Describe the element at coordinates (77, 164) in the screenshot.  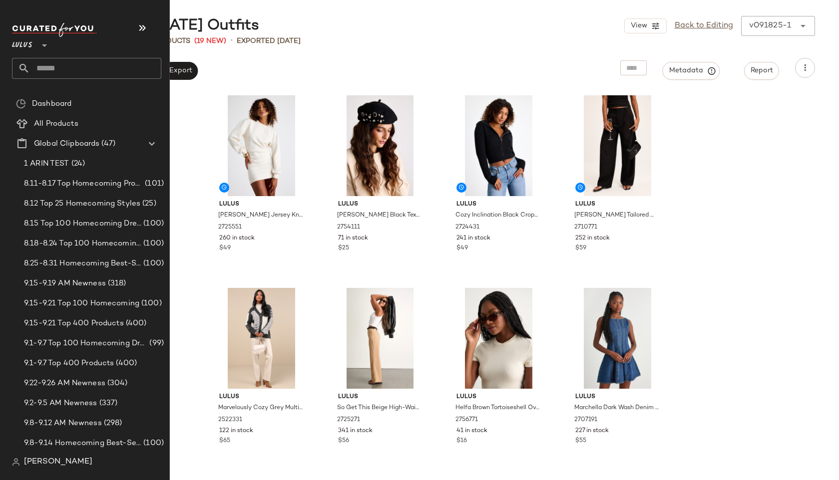
I see `span: (24)` at that location.